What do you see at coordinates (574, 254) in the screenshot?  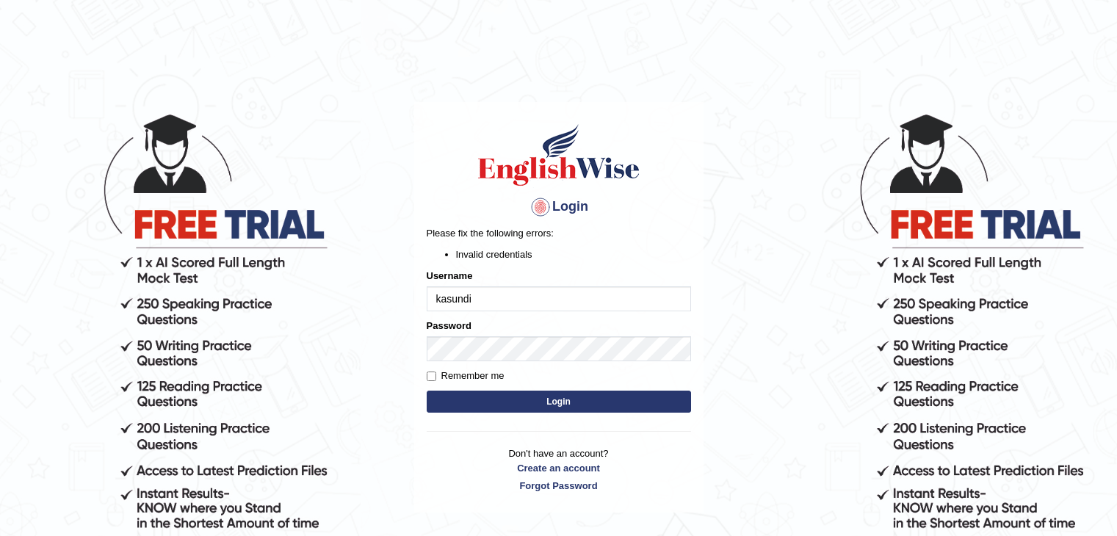 I see `li: Invalid credentials` at bounding box center [574, 254].